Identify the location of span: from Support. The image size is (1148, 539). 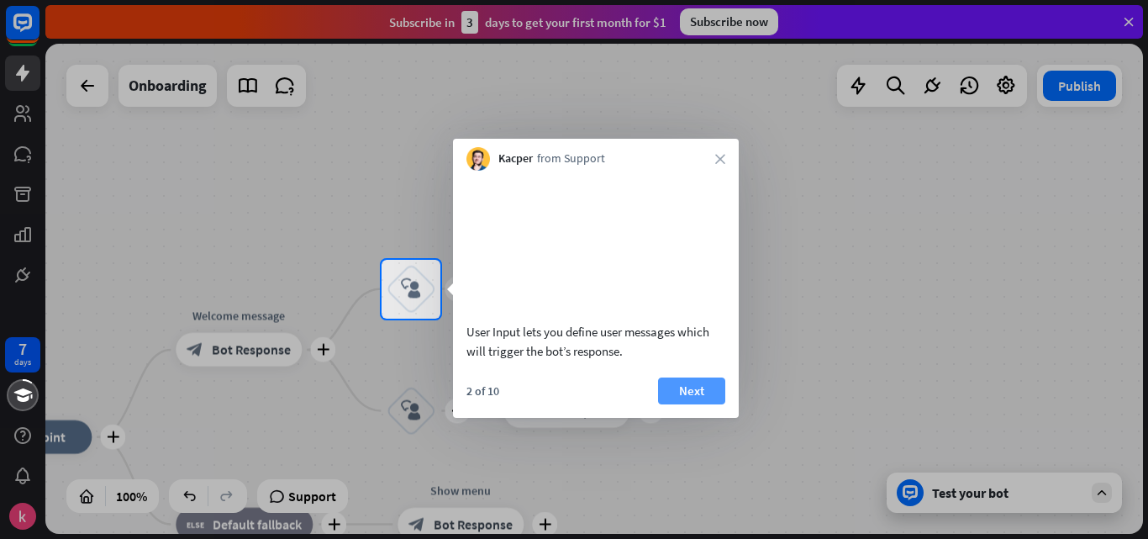
(571, 159).